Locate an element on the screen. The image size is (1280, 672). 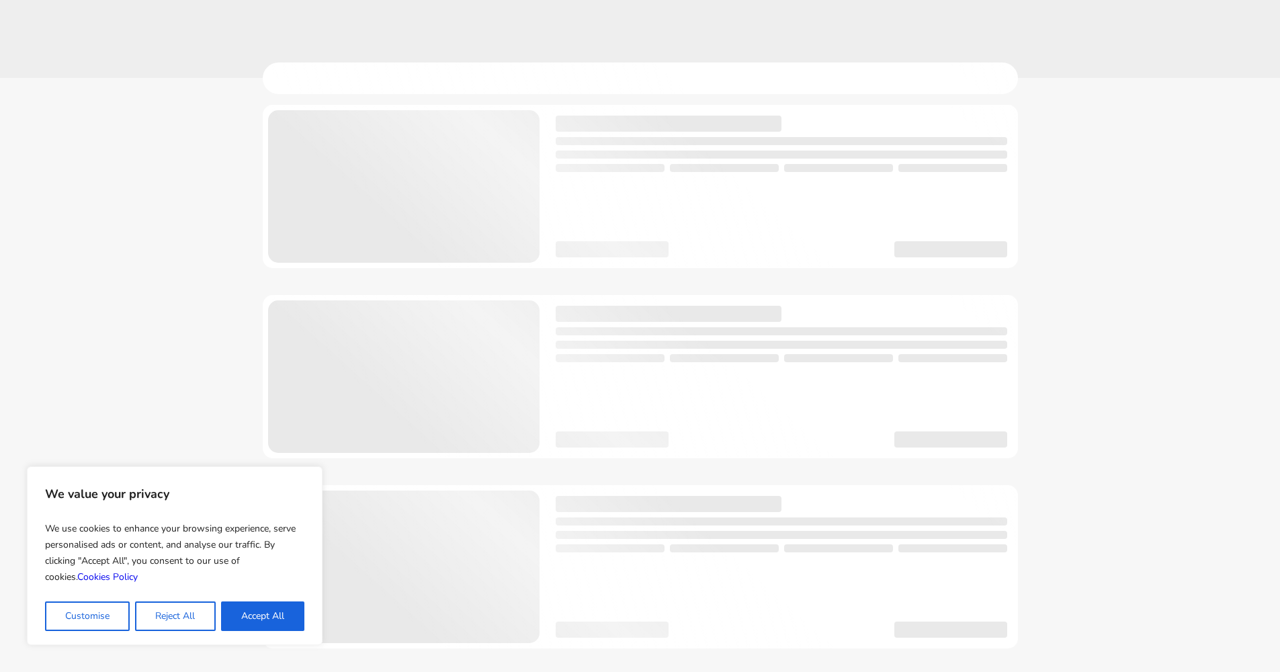
button: Accept All is located at coordinates (263, 616).